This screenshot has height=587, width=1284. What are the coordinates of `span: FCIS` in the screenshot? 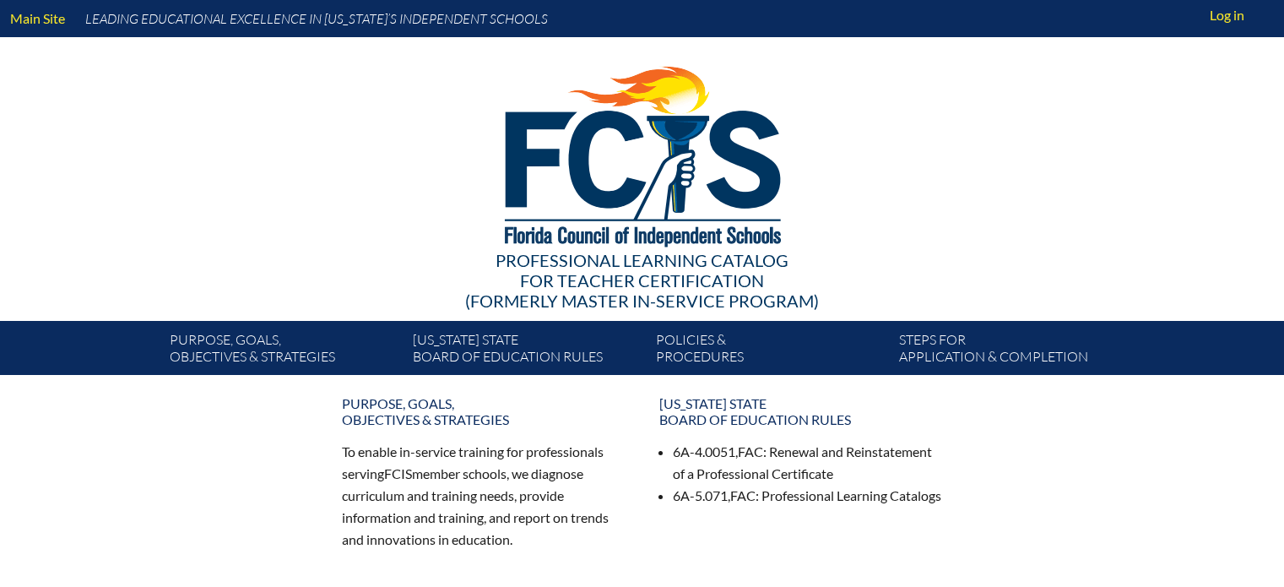 It's located at (398, 473).